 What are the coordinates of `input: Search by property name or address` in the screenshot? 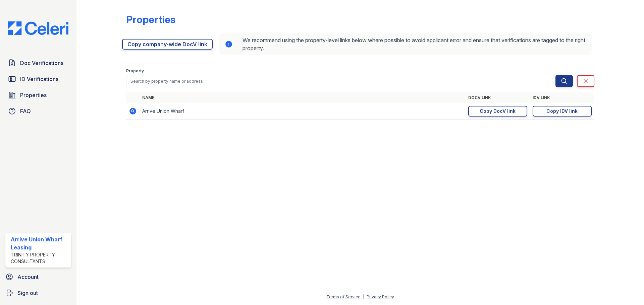 It's located at (338, 81).